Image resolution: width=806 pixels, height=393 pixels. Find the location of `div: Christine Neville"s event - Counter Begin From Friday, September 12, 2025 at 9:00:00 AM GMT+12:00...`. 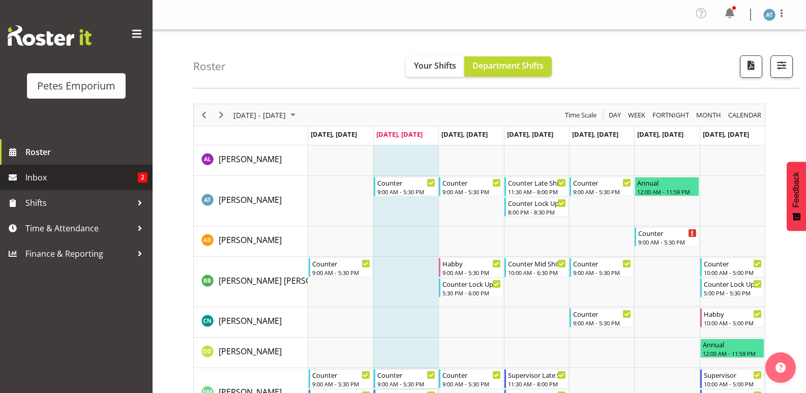

div: Christine Neville"s event - Counter Begin From Friday, September 12, 2025 at 9:00:00 AM GMT+12:00... is located at coordinates (602, 318).